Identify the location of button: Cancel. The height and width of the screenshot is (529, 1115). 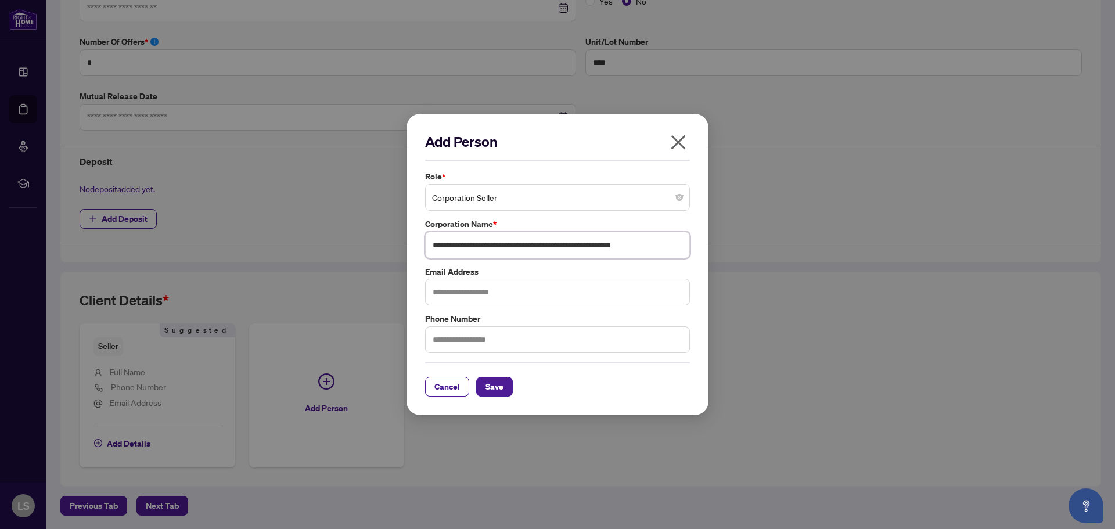
(447, 387).